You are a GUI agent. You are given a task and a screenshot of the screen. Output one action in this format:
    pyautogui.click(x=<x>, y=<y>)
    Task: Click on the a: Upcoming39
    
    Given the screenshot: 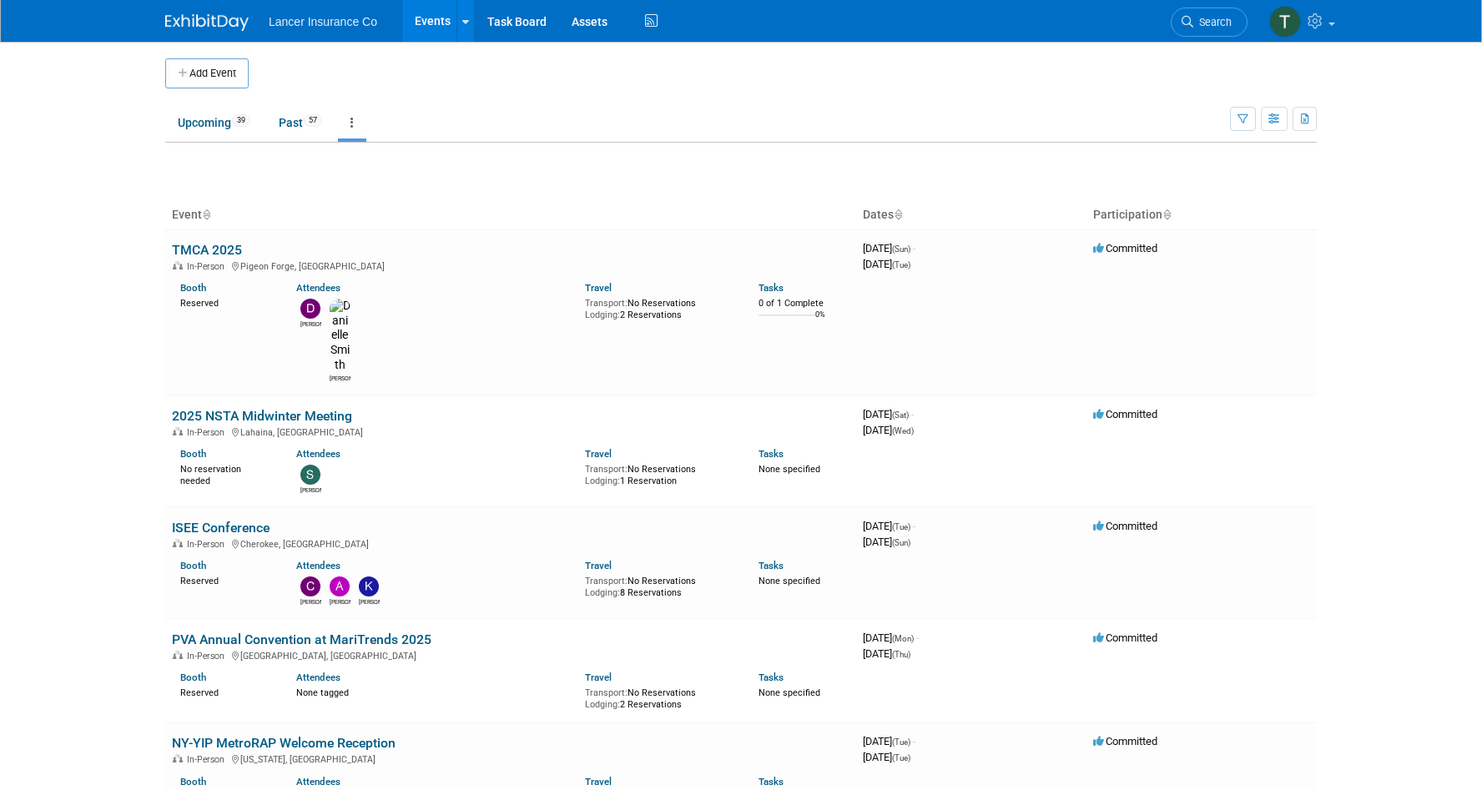 What is the action you would take?
    pyautogui.click(x=214, y=123)
    